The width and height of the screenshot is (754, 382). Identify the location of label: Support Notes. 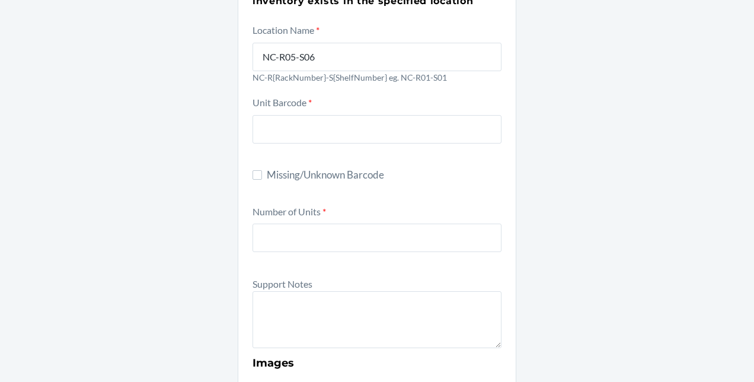
(282, 283).